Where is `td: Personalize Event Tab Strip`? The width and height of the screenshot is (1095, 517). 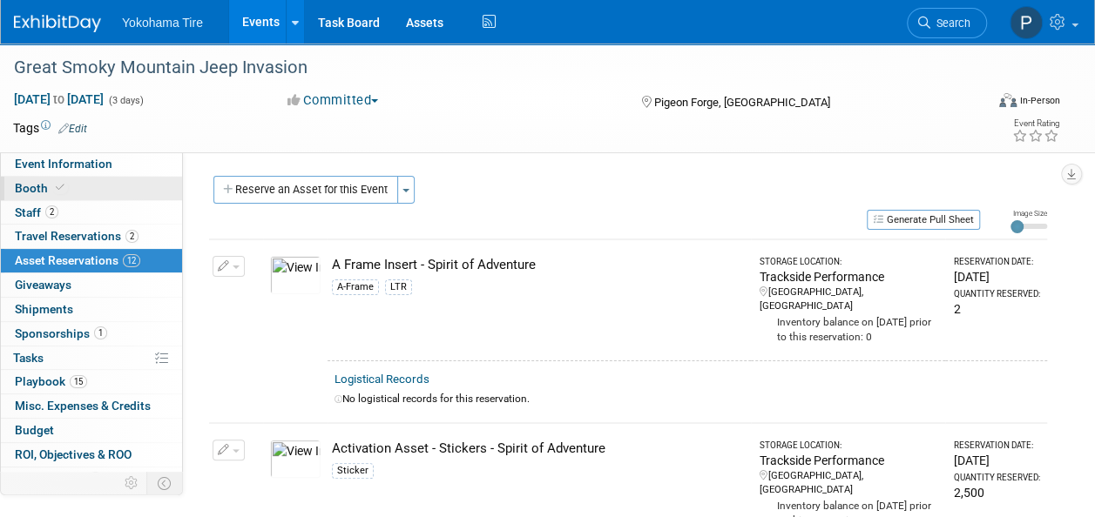
td: Personalize Event Tab Strip is located at coordinates (131, 483).